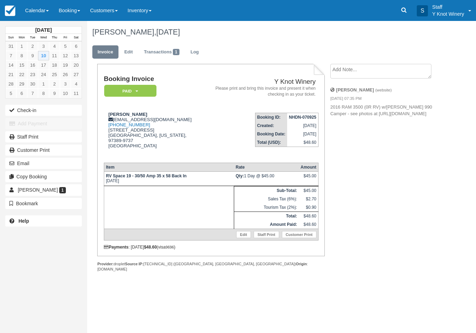 This screenshot has height=333, width=476. Describe the element at coordinates (65, 74) in the screenshot. I see `a: 26` at that location.